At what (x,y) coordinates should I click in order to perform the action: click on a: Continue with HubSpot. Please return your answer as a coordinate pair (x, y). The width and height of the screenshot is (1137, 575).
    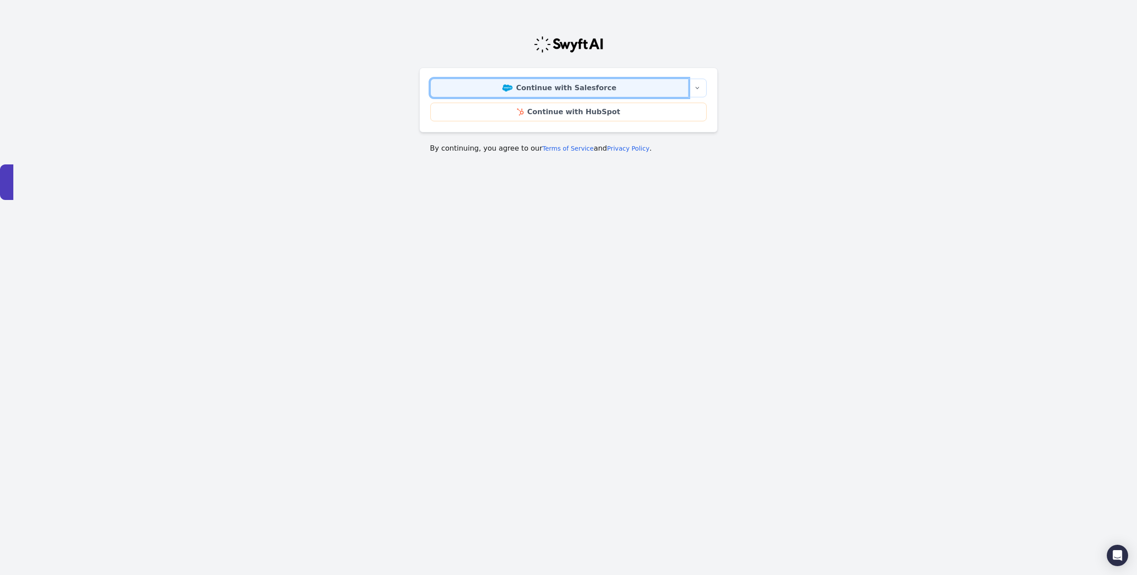
    Looking at the image, I should click on (569, 112).